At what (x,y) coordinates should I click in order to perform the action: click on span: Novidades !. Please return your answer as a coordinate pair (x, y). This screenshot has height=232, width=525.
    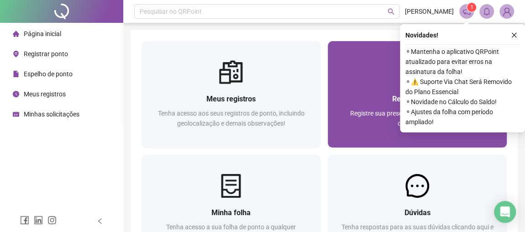
    Looking at the image, I should click on (421, 35).